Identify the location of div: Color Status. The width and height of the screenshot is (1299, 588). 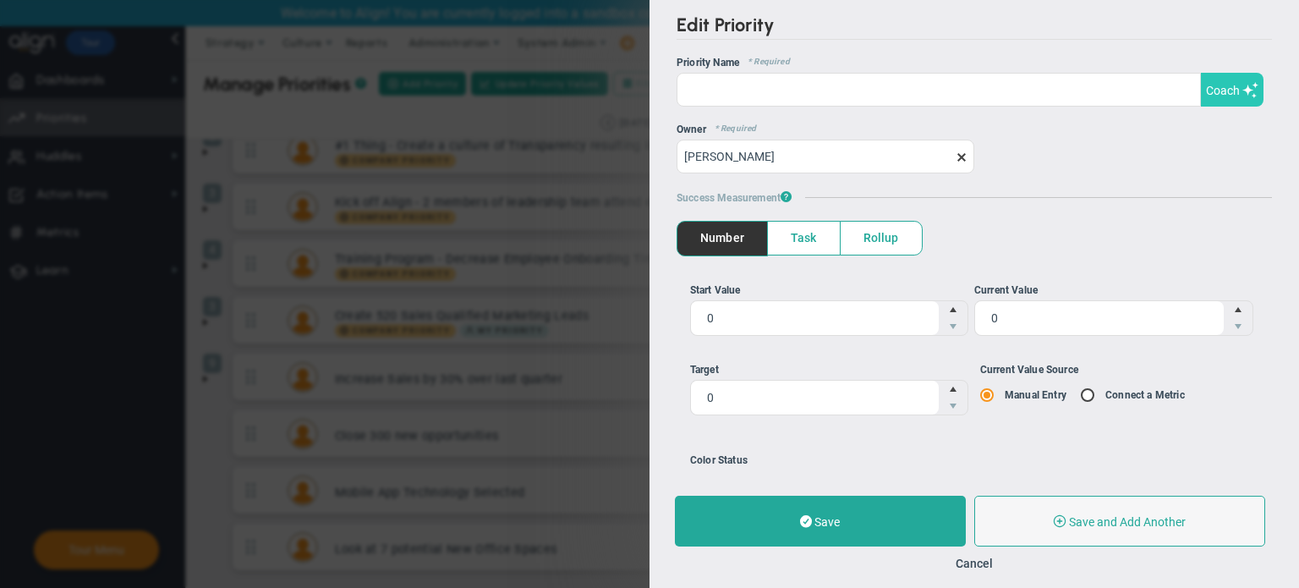
(864, 460).